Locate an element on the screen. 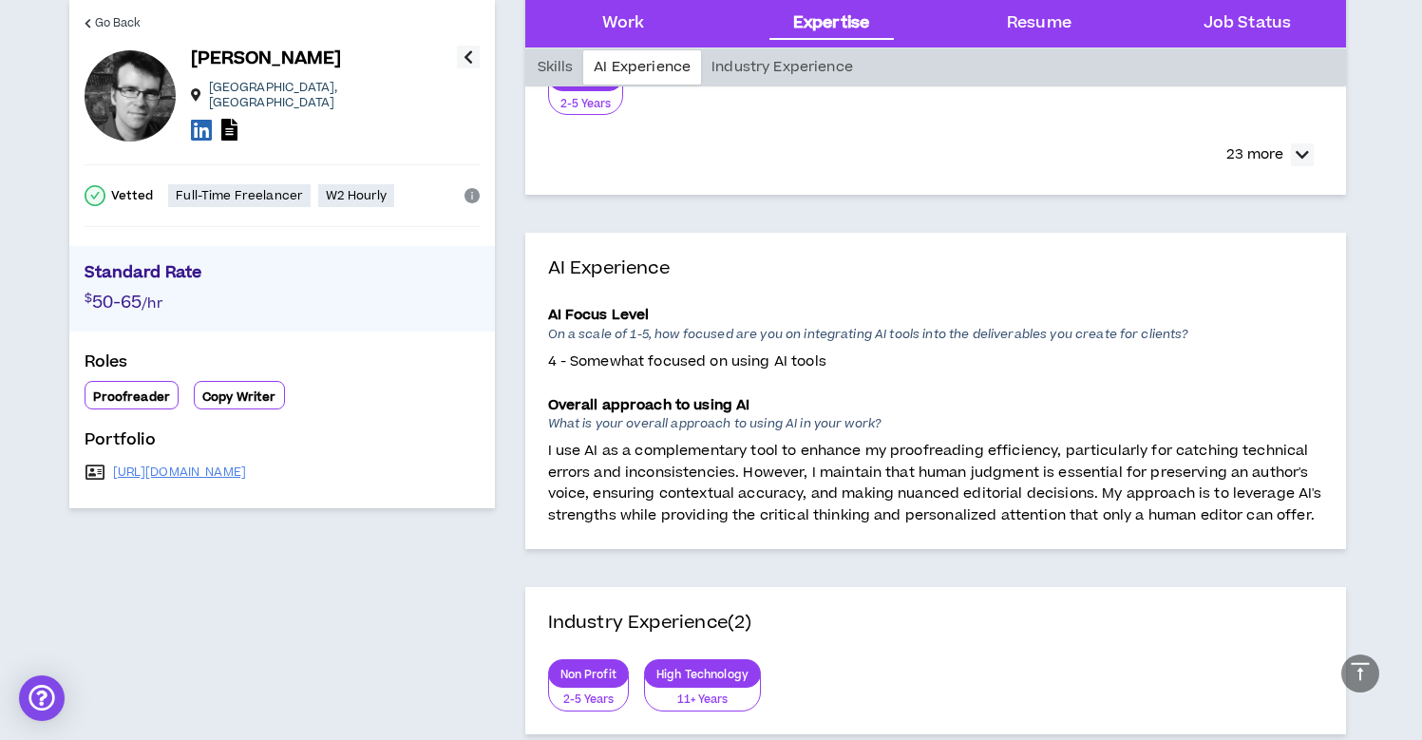 The height and width of the screenshot is (740, 1422). span: check-circle is located at coordinates (95, 196).